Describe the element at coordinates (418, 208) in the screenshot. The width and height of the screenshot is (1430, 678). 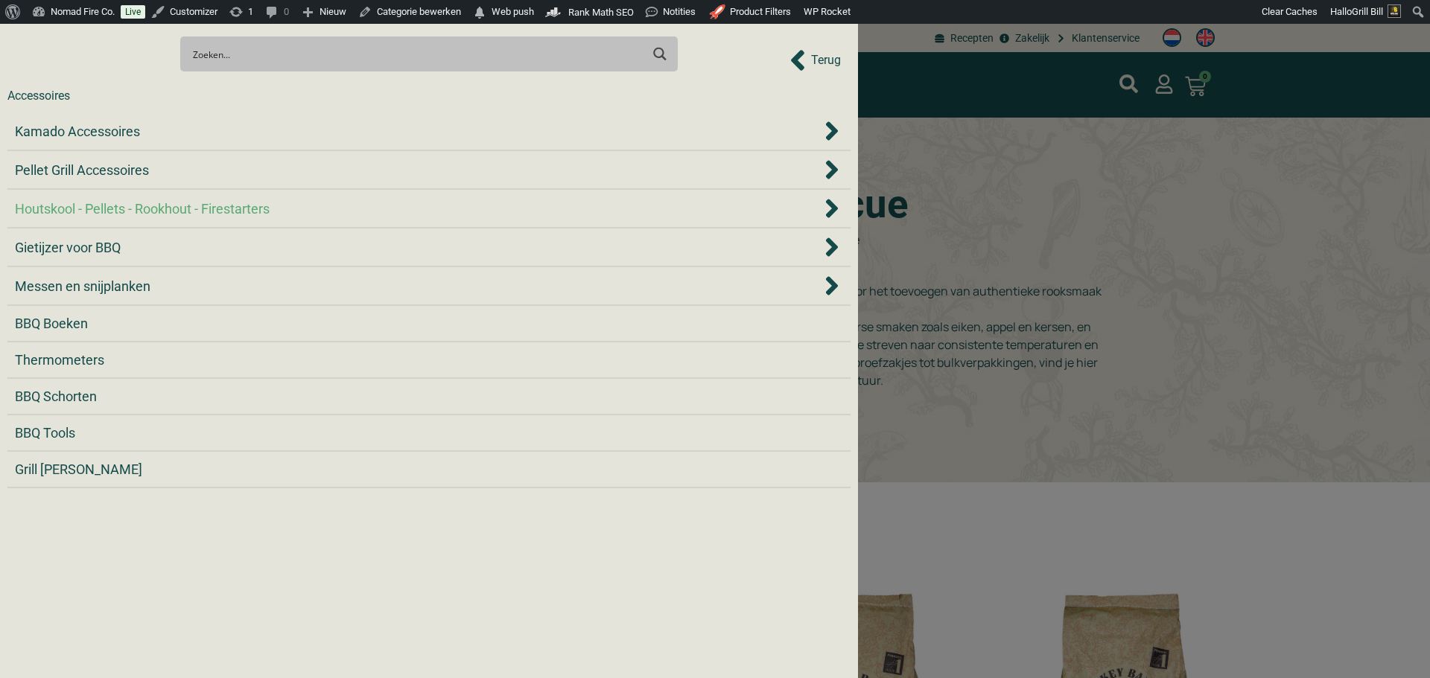
I see `a: Houtskool - Pellets - Rookhout - Firestarters` at that location.